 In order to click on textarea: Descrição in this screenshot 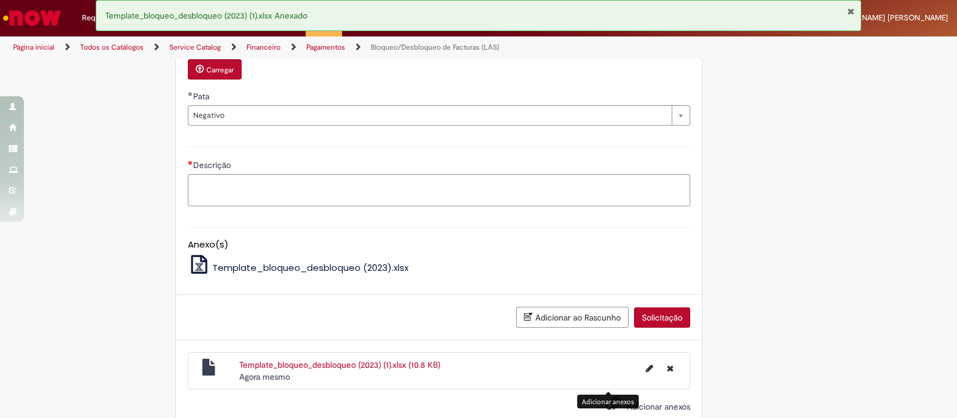, I will do `click(439, 190)`.